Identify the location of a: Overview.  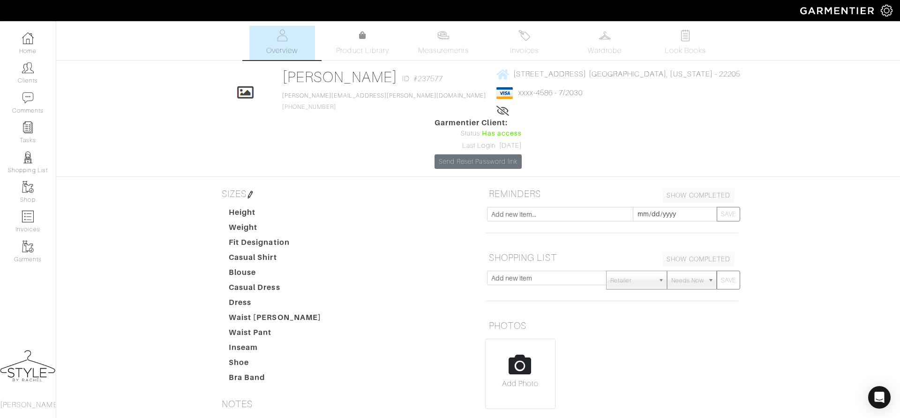
(282, 43).